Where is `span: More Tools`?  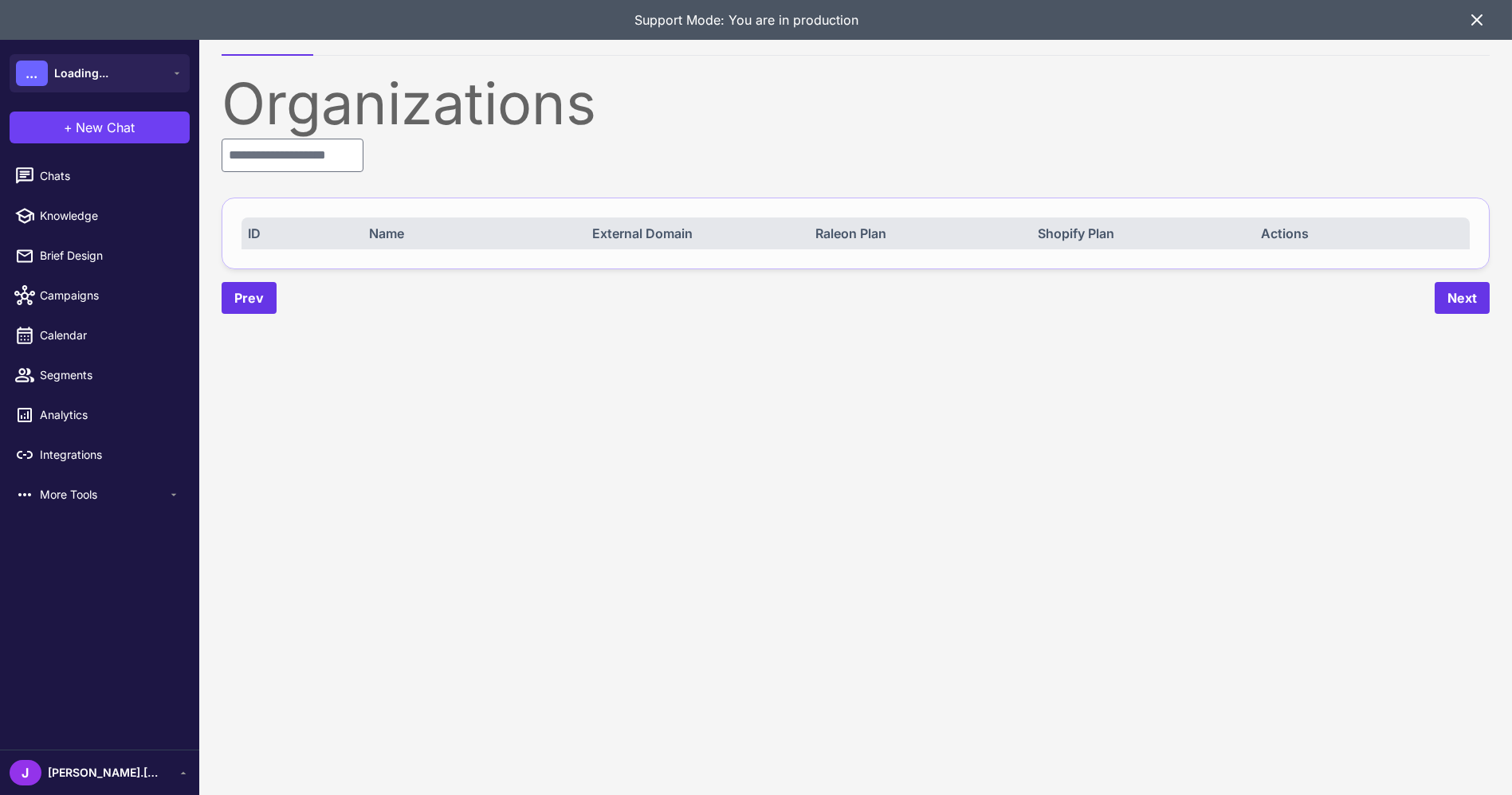
span: More Tools is located at coordinates (103, 495).